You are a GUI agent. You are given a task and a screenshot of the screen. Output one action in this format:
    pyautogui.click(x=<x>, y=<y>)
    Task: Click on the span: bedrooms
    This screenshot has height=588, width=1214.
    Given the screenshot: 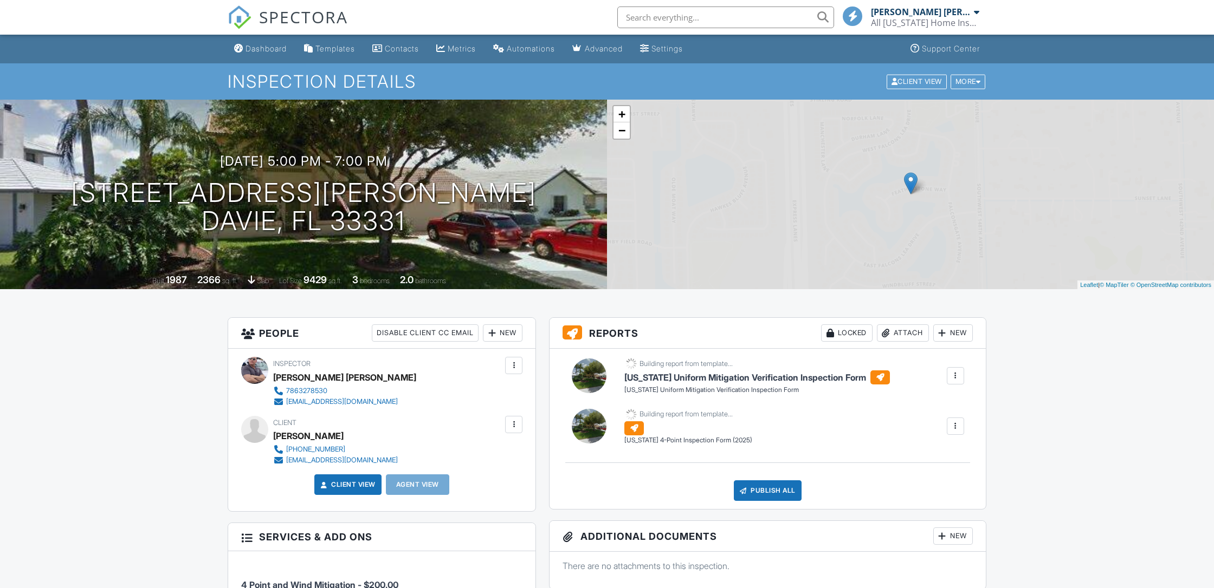 What is the action you would take?
    pyautogui.click(x=374, y=281)
    